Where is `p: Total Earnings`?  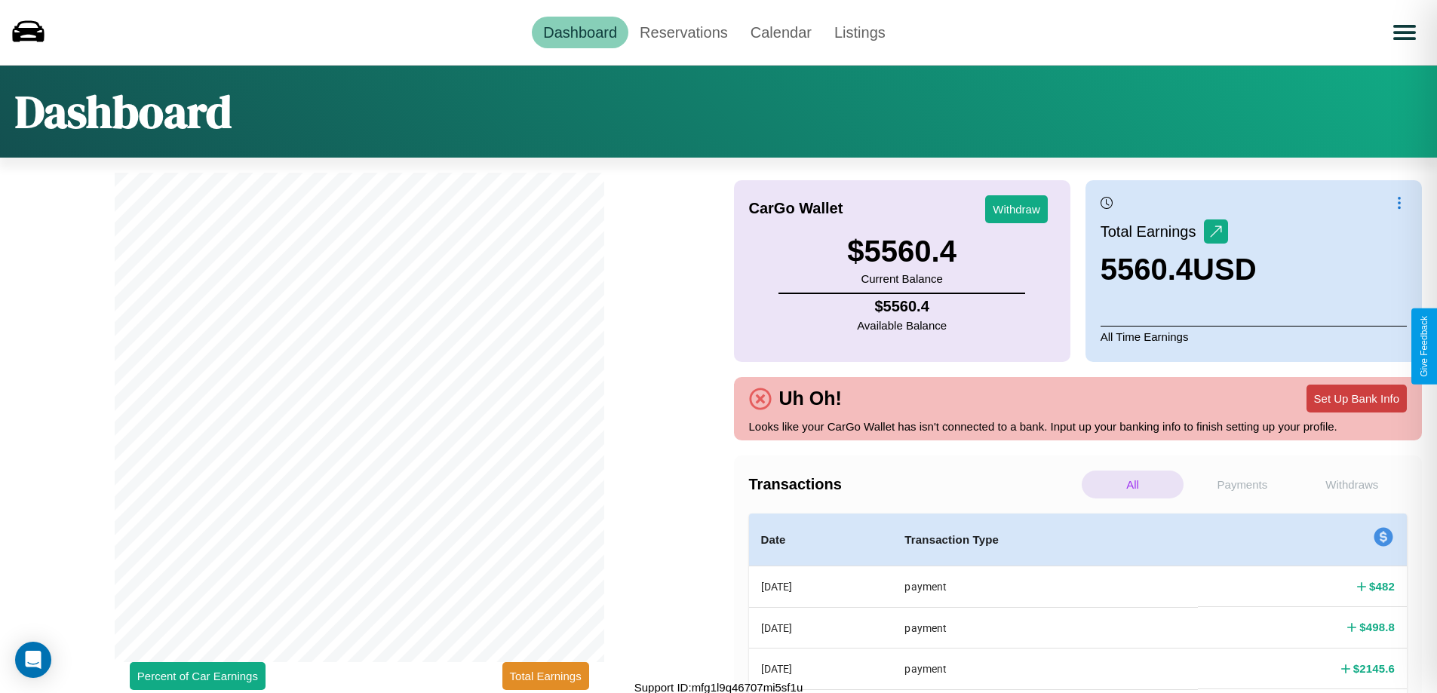 p: Total Earnings is located at coordinates (1152, 232).